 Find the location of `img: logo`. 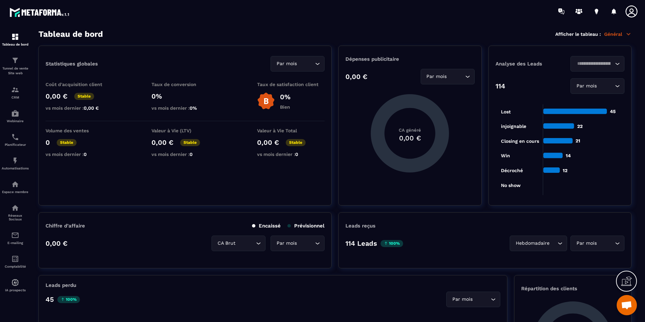

img: logo is located at coordinates (40, 12).